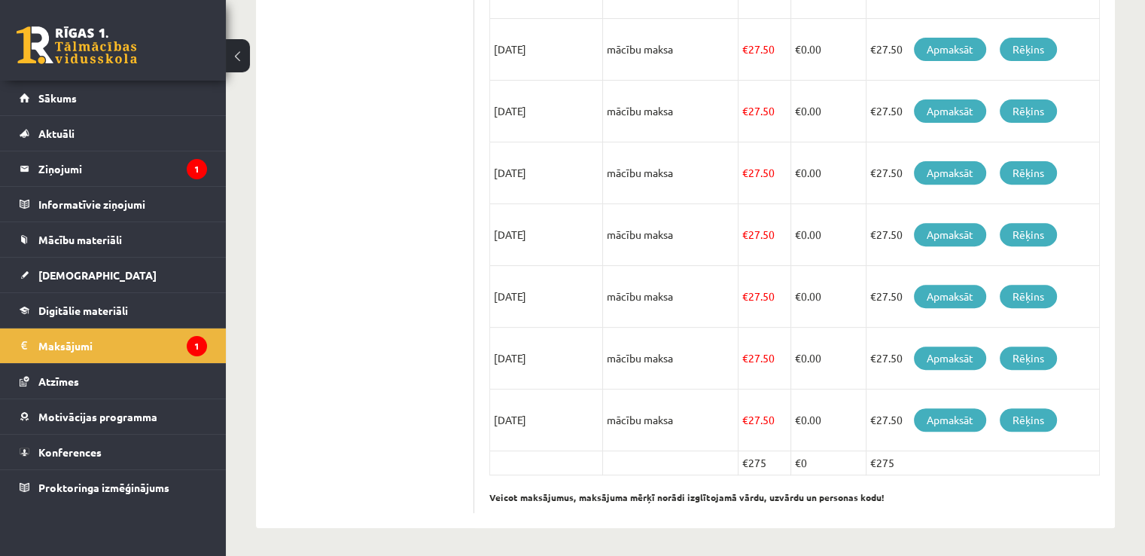 The height and width of the screenshot is (556, 1145). What do you see at coordinates (98, 416) in the screenshot?
I see `span: Motivācijas programma` at bounding box center [98, 416].